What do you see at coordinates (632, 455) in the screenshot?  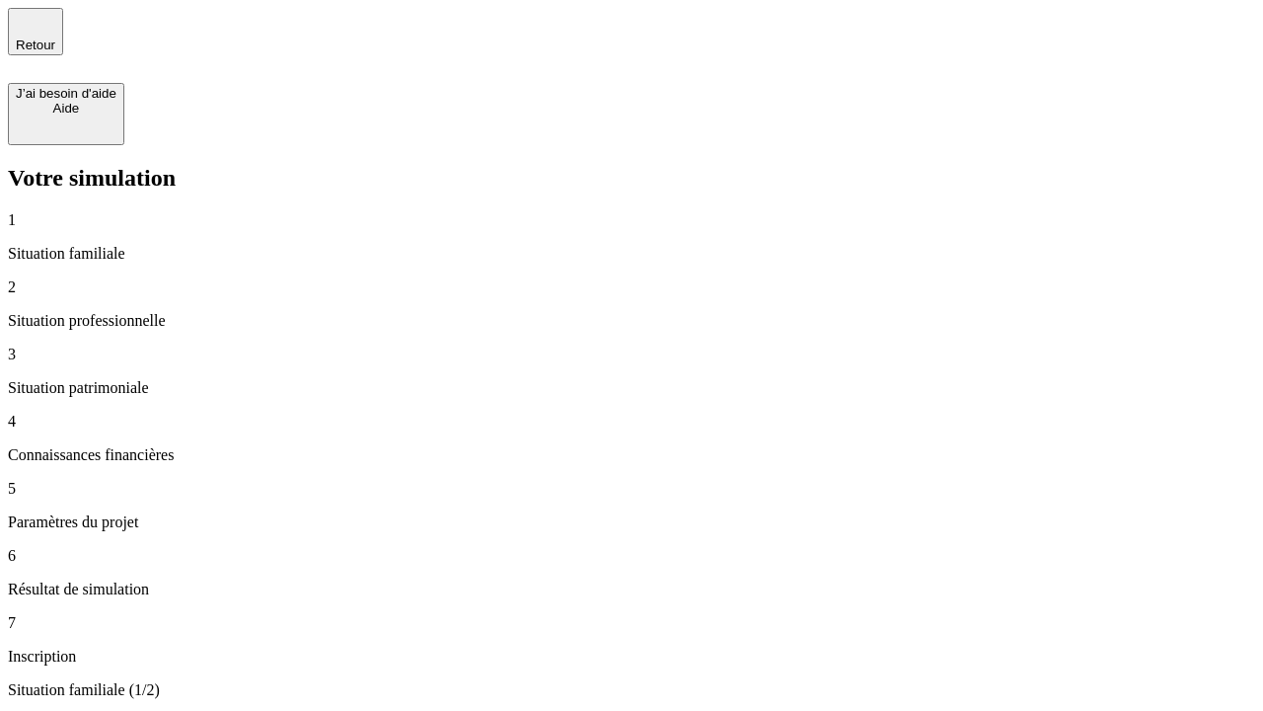 I see `p: Connaissances financières` at bounding box center [632, 455].